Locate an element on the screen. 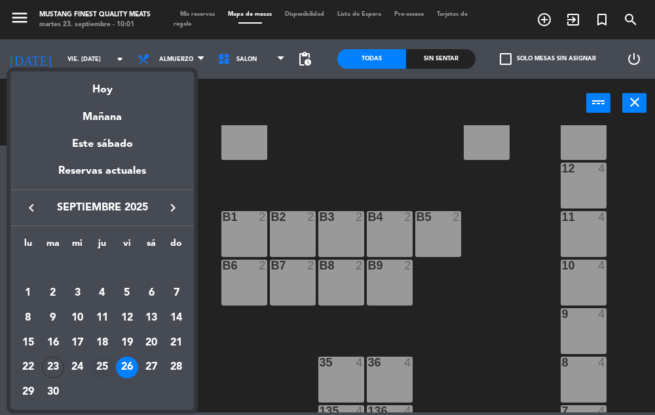 The width and height of the screenshot is (655, 415). td: 23 de septiembre de 2025 is located at coordinates (53, 367).